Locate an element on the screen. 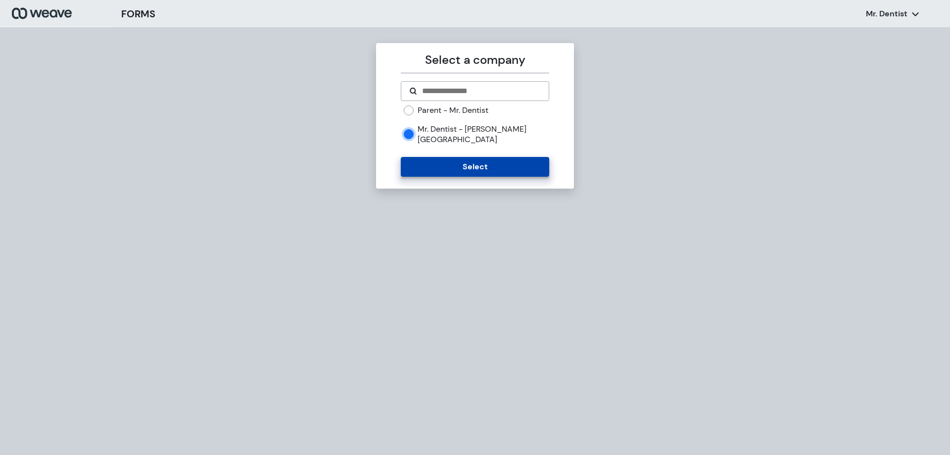 The width and height of the screenshot is (950, 455). input: Search is located at coordinates (480, 91).